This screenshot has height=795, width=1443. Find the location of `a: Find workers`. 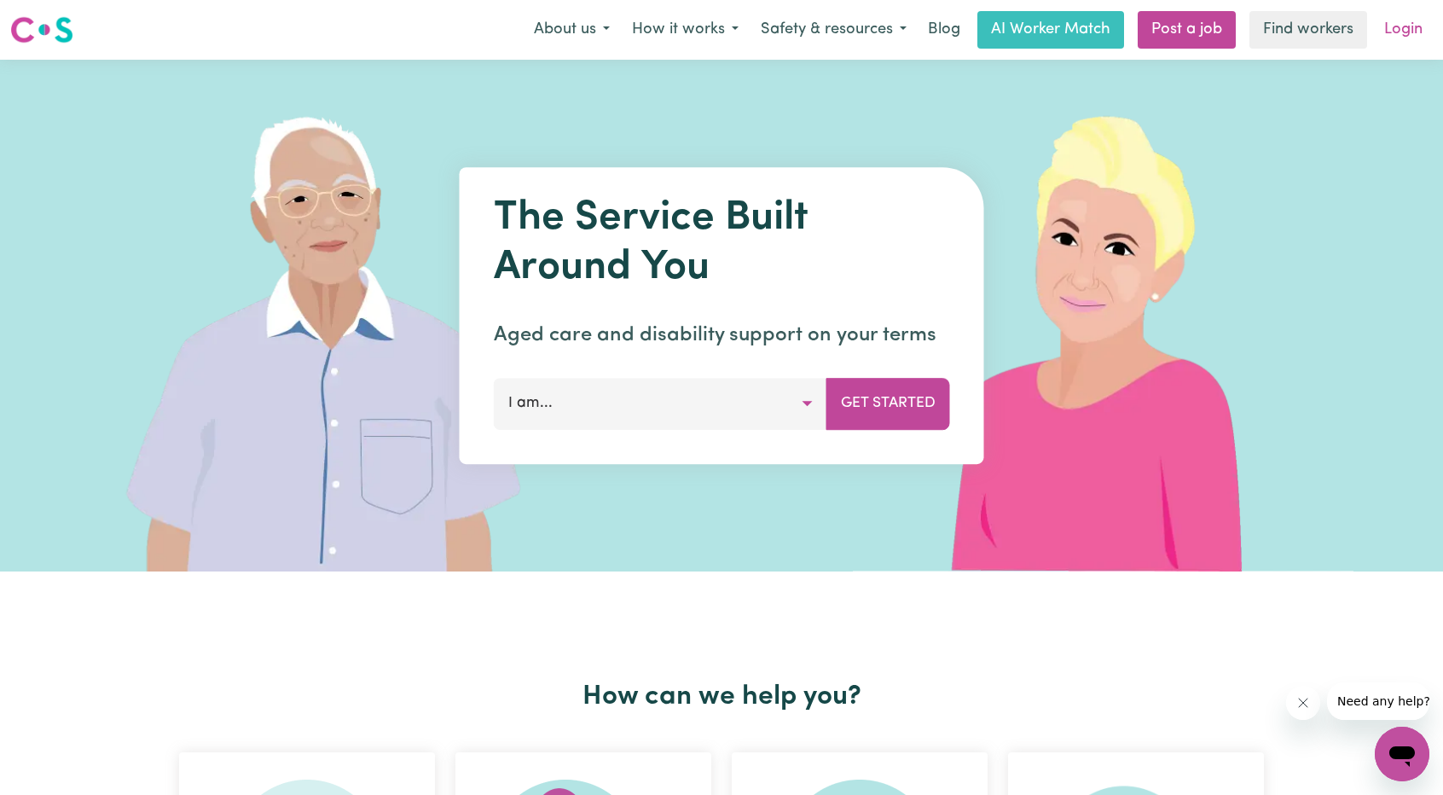

a: Find workers is located at coordinates (1309, 30).